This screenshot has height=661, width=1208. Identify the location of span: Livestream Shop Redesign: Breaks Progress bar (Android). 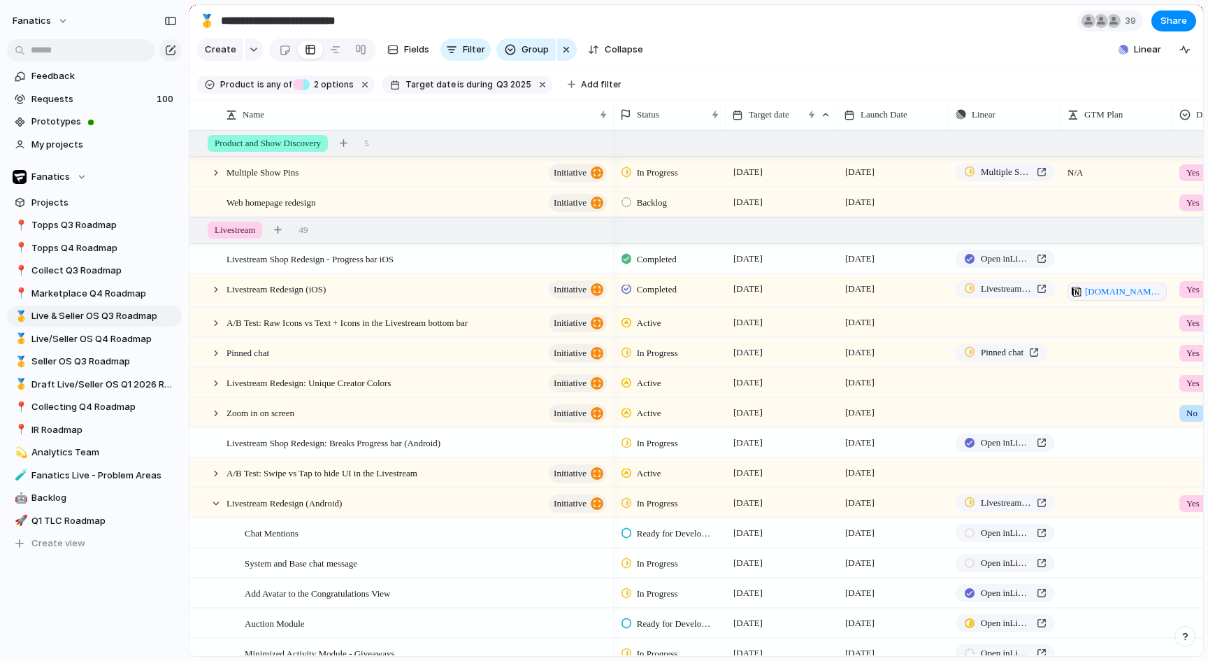
(333, 442).